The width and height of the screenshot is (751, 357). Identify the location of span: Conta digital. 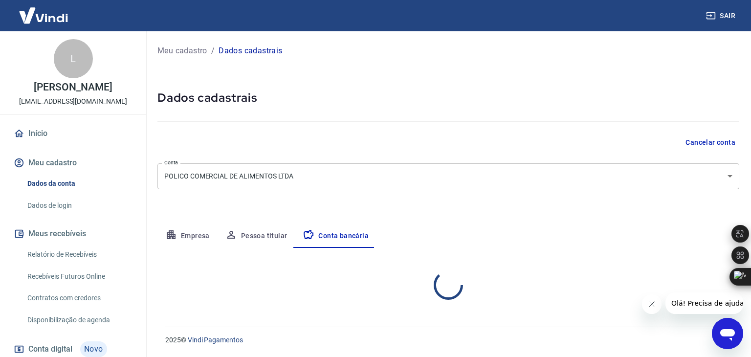
(50, 349).